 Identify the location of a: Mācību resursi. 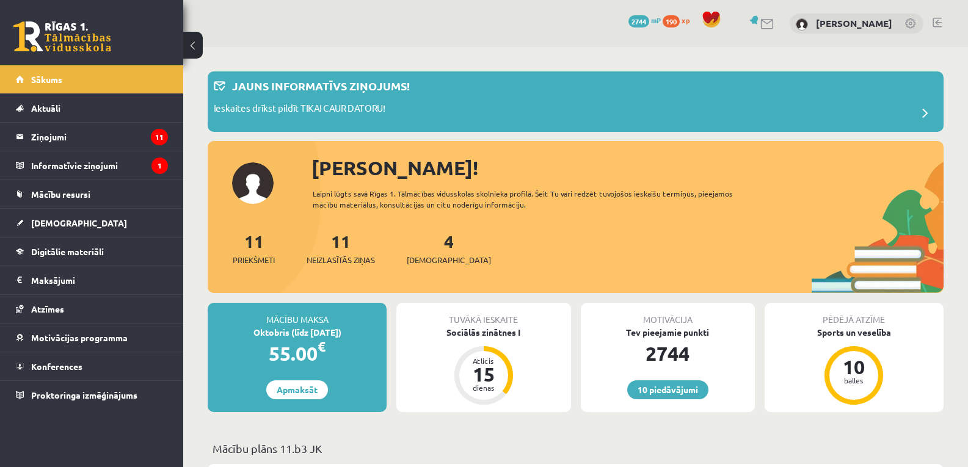
(92, 194).